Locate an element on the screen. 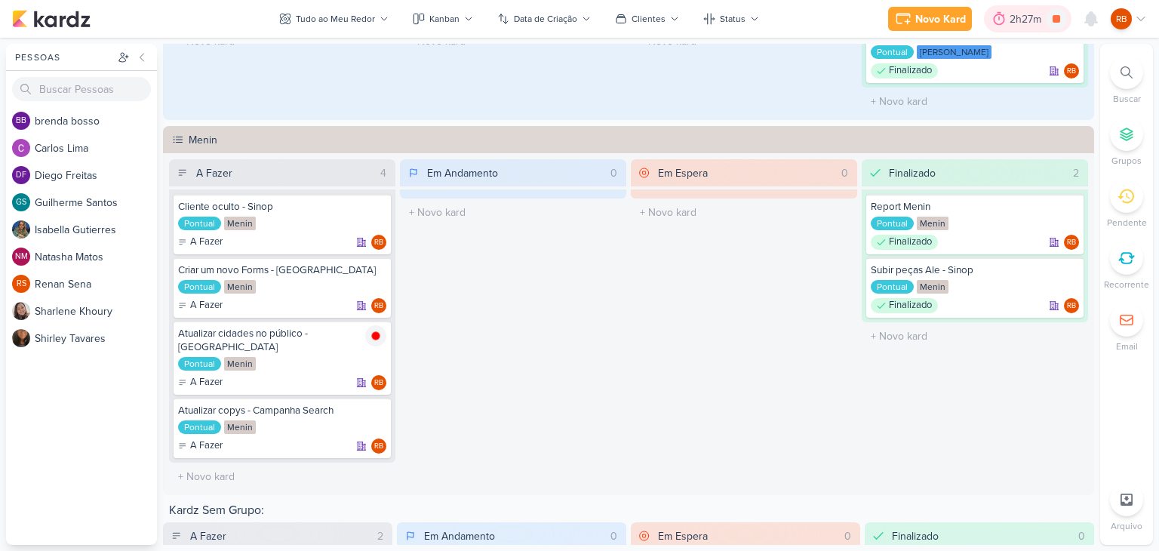  div: Criar um novo Forms - Verona is located at coordinates (282, 270).